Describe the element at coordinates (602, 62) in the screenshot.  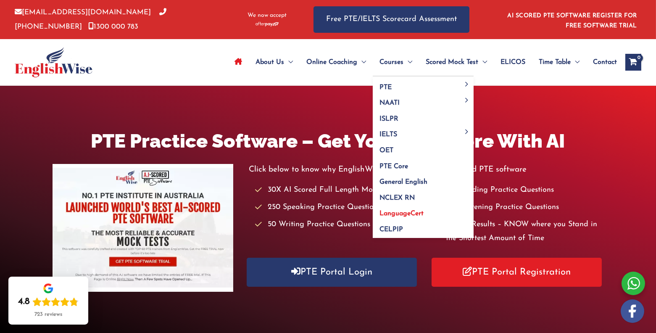
I see `a: Contact` at that location.